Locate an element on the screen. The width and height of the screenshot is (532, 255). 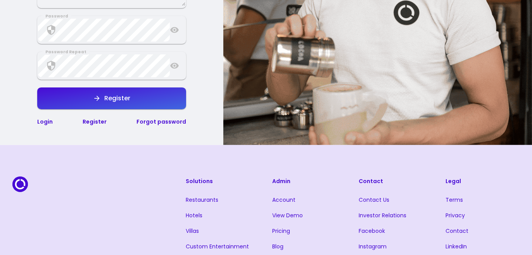
a: Facebook is located at coordinates (372, 230).